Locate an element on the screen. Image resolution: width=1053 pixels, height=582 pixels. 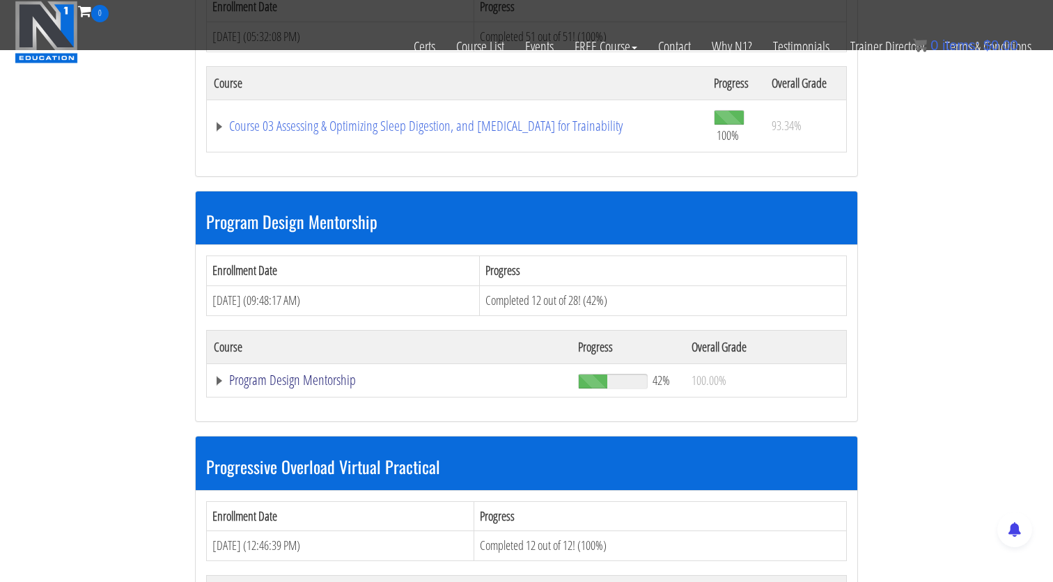
a: Program Design Mentorship is located at coordinates (389, 380).